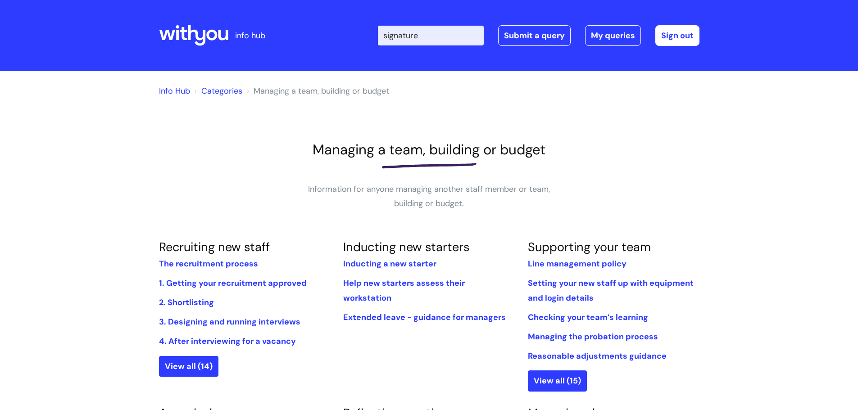 The height and width of the screenshot is (410, 858). Describe the element at coordinates (429, 196) in the screenshot. I see `p: Information for anyone managing another staff member or team, building or budget.` at that location.